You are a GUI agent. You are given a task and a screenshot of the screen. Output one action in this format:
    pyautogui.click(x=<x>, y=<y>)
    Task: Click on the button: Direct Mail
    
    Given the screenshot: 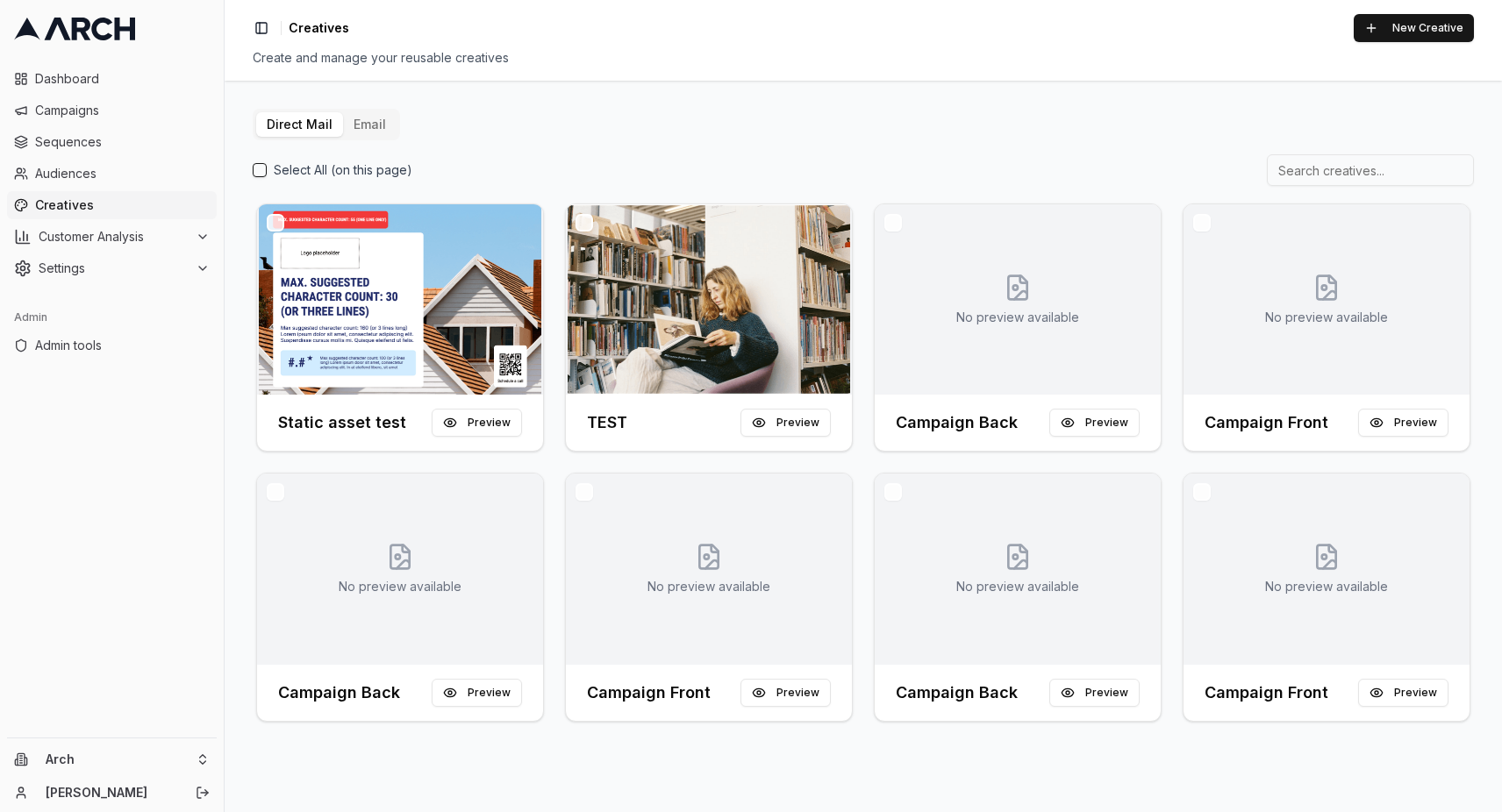 What is the action you would take?
    pyautogui.click(x=299, y=125)
    